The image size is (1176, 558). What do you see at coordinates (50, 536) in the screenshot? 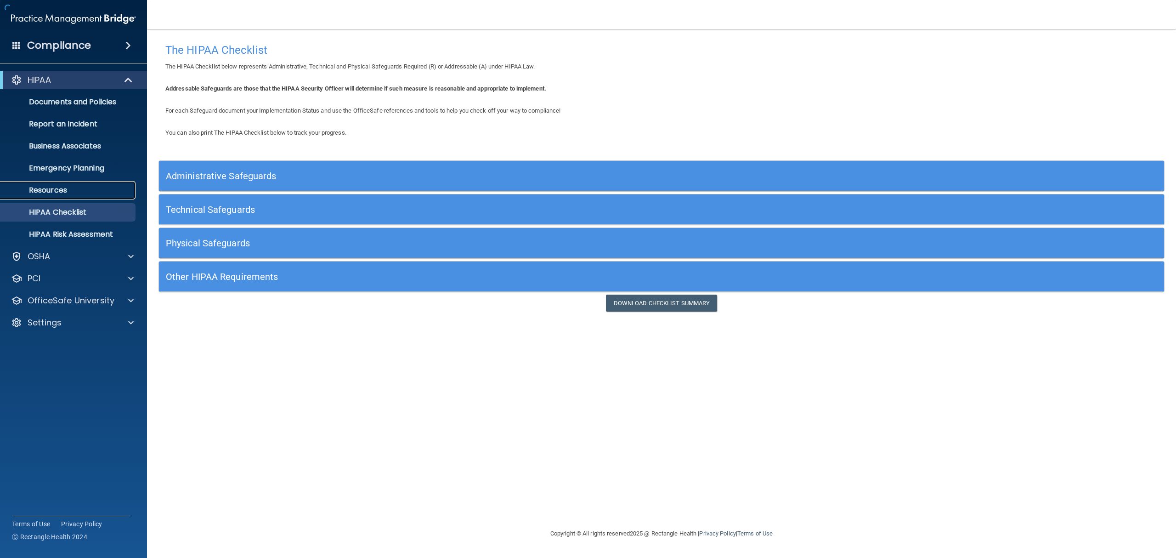
I see `span: Ⓒ Rectangle Health 2024` at bounding box center [50, 536].